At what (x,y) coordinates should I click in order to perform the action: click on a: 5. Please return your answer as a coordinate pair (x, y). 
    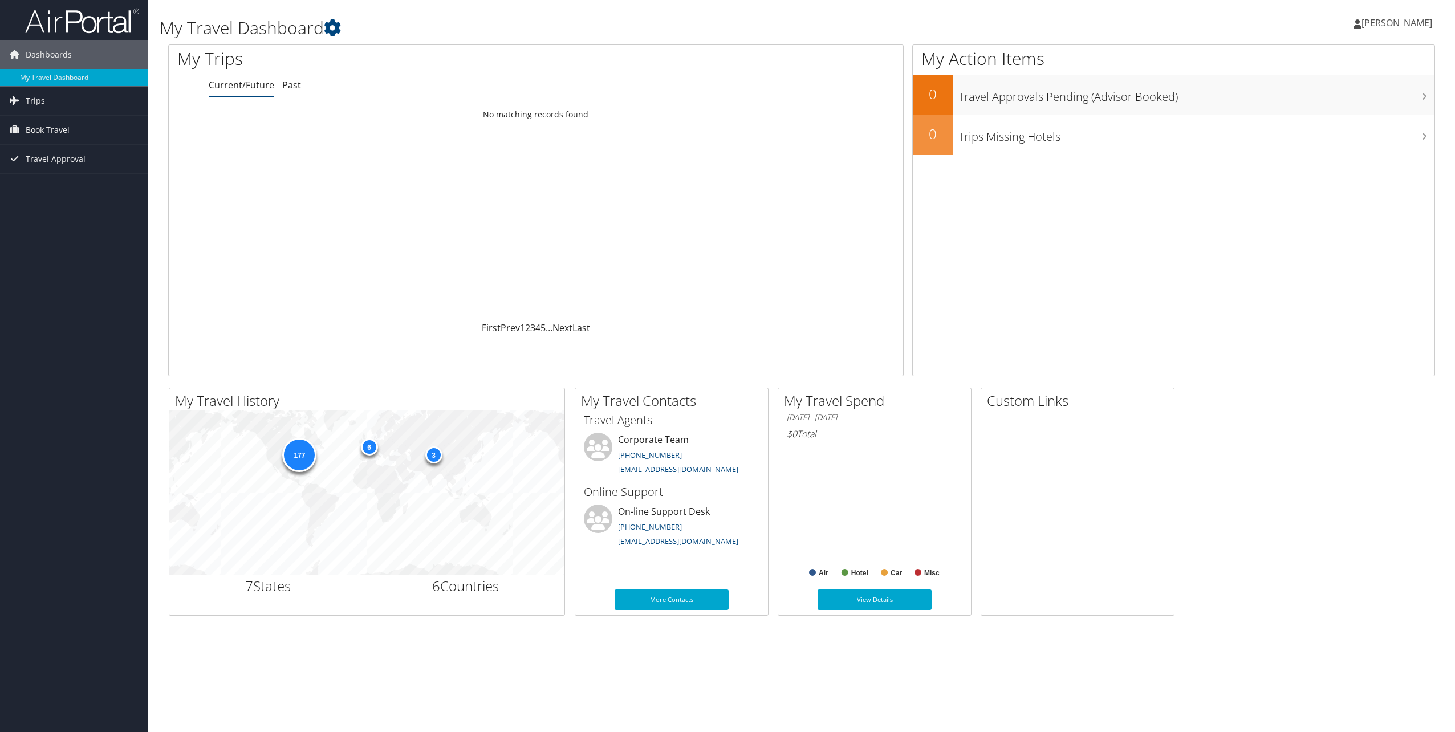
    Looking at the image, I should click on (543, 328).